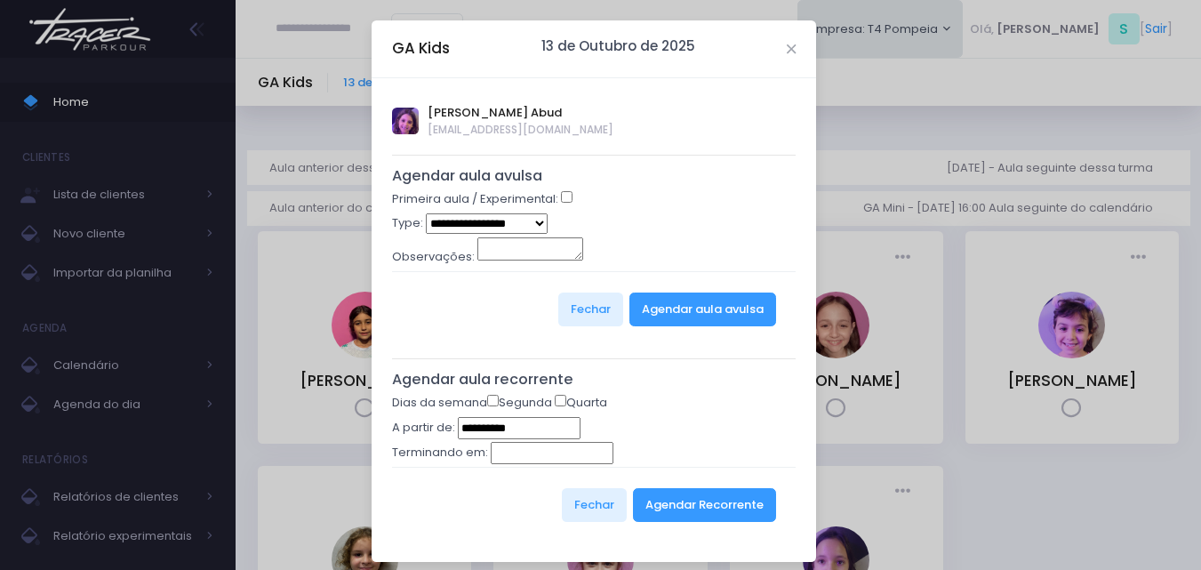 The image size is (1201, 570). Describe the element at coordinates (702, 309) in the screenshot. I see `button: Agendar aula avulsa` at that location.